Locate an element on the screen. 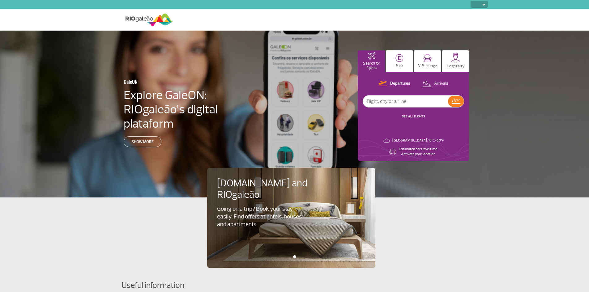 The height and width of the screenshot is (292, 589). a: SEE ALL FLIGHTS is located at coordinates (413, 116).